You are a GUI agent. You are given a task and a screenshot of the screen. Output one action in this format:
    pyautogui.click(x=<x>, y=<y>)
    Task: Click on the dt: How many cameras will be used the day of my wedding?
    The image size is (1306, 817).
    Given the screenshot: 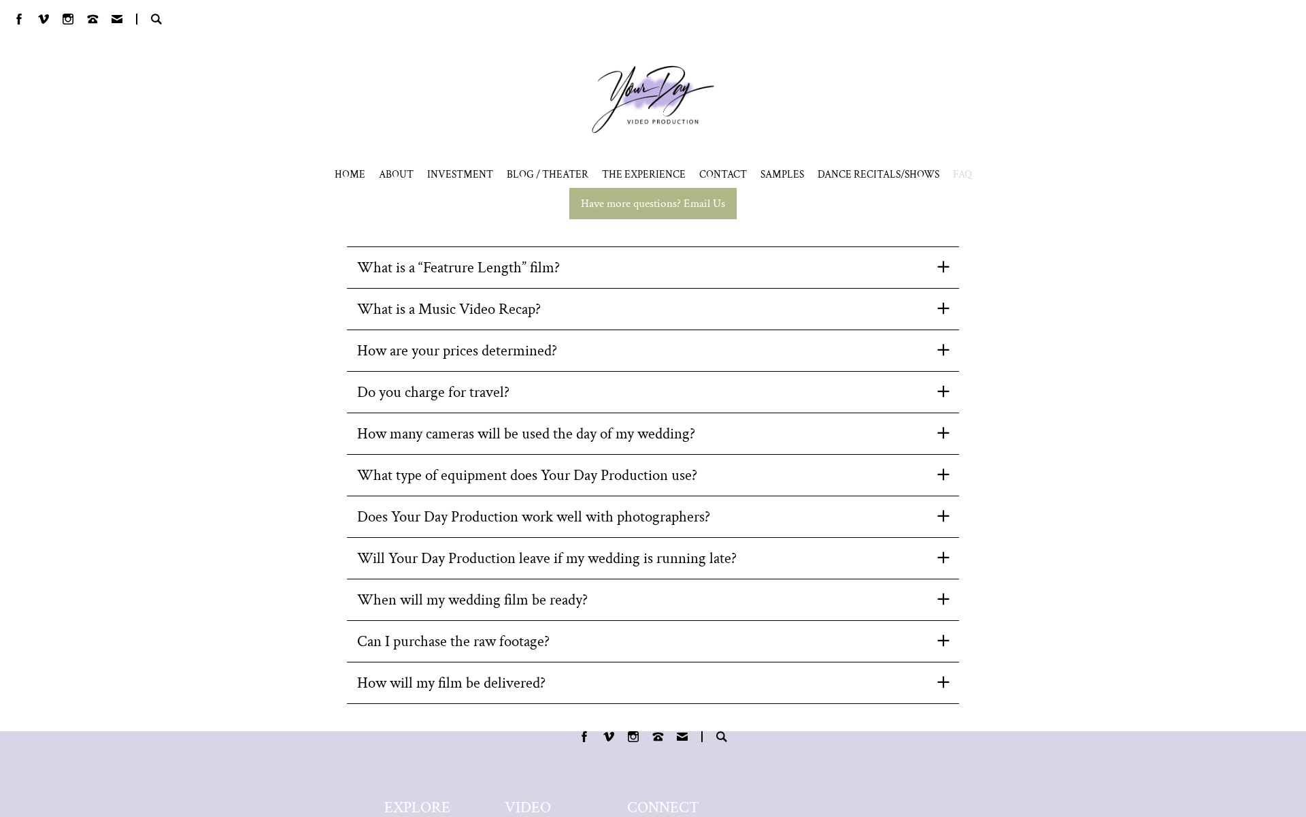 What is the action you would take?
    pyautogui.click(x=642, y=433)
    